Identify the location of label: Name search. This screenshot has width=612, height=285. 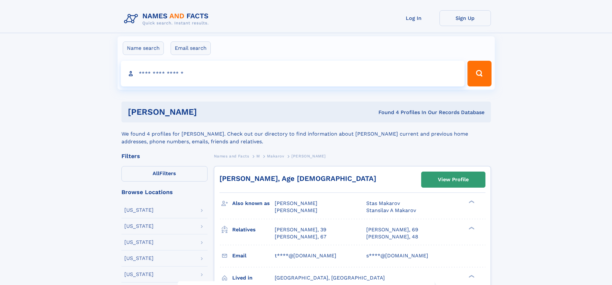
(143, 48).